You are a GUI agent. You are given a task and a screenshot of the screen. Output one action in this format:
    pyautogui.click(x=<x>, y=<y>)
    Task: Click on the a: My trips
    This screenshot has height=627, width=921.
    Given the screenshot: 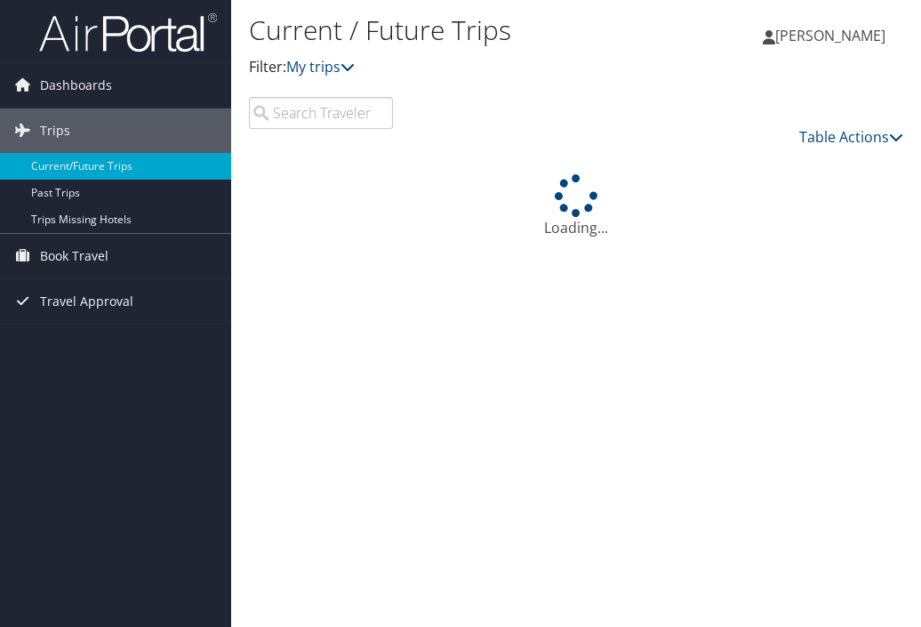 What is the action you would take?
    pyautogui.click(x=320, y=67)
    